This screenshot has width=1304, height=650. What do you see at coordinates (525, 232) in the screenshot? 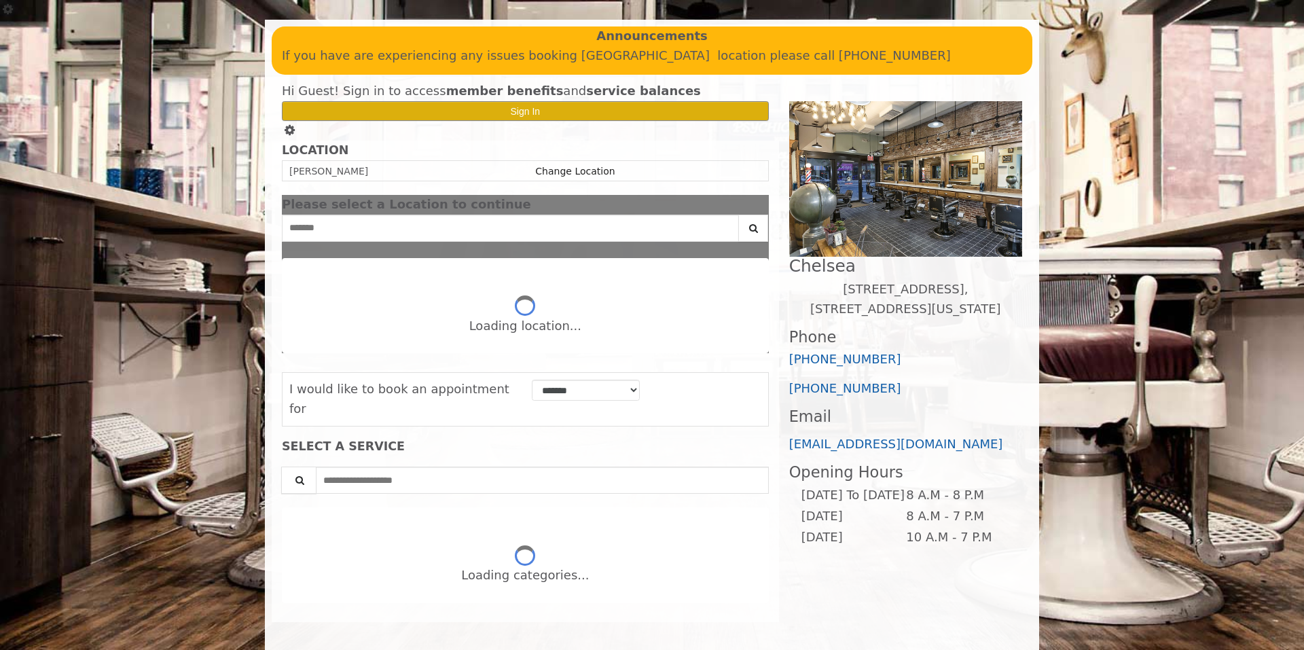
I see `div: Center Select` at bounding box center [525, 232].